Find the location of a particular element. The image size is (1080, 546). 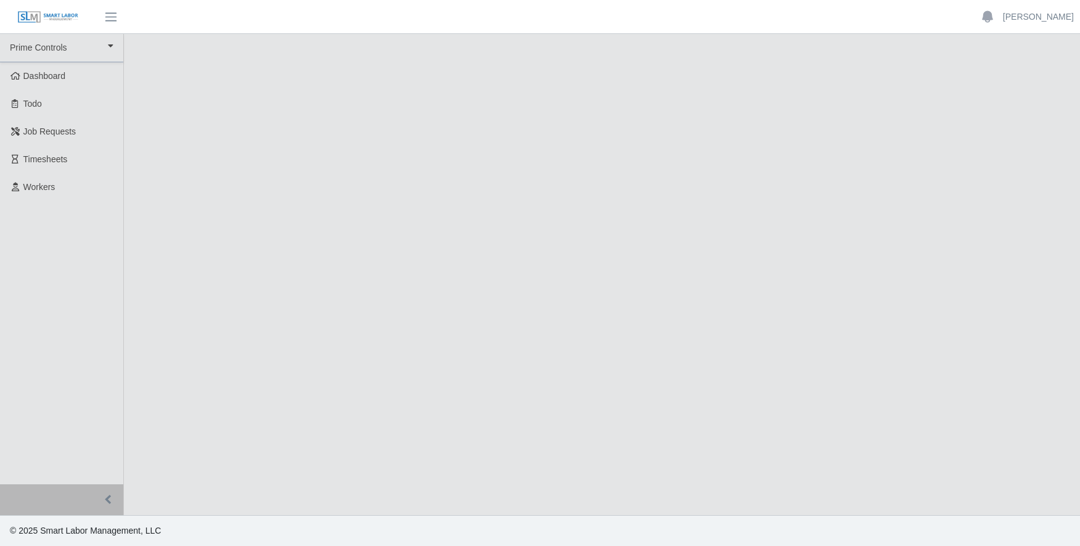

span: Workers is located at coordinates (39, 187).